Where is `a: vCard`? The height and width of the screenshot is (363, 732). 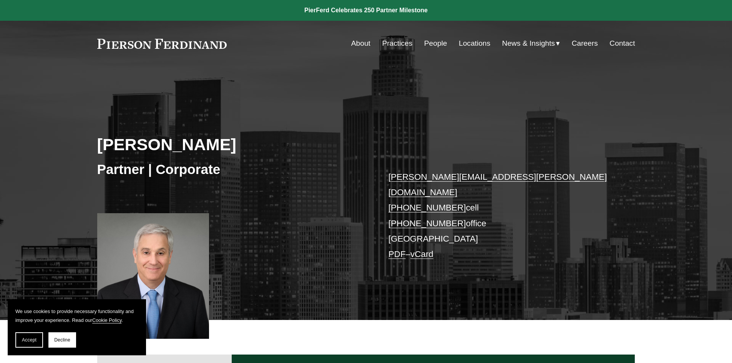 a: vCard is located at coordinates (422, 254).